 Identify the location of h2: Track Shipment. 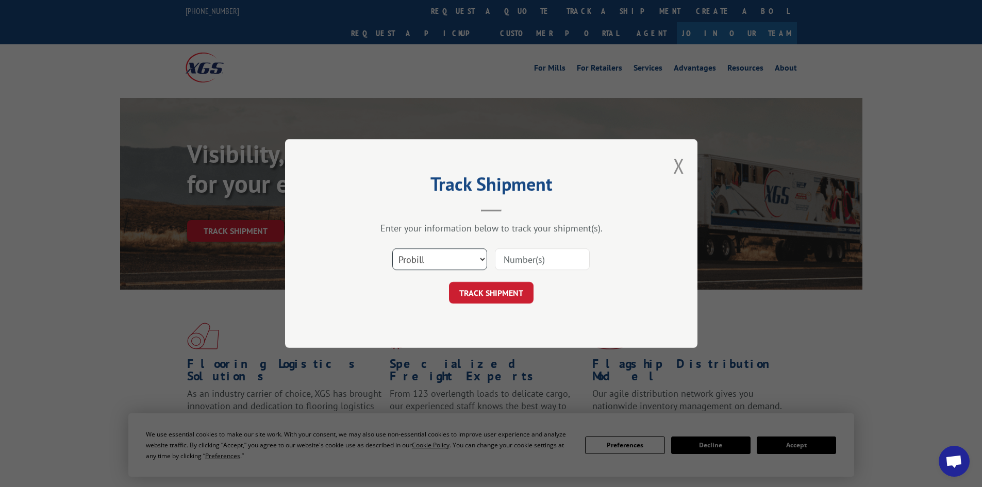
(491, 187).